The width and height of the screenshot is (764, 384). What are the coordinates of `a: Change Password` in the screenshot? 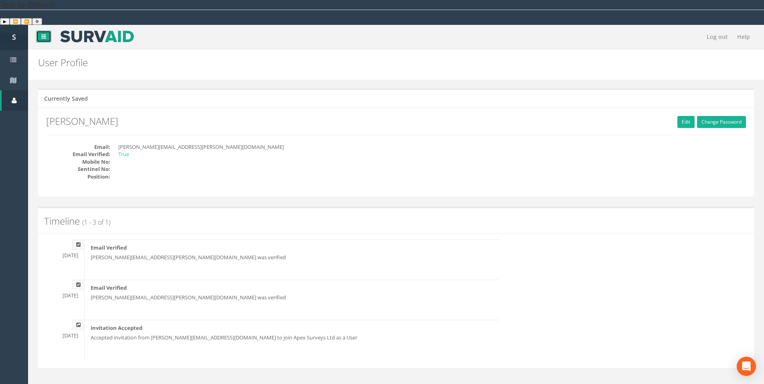 It's located at (722, 122).